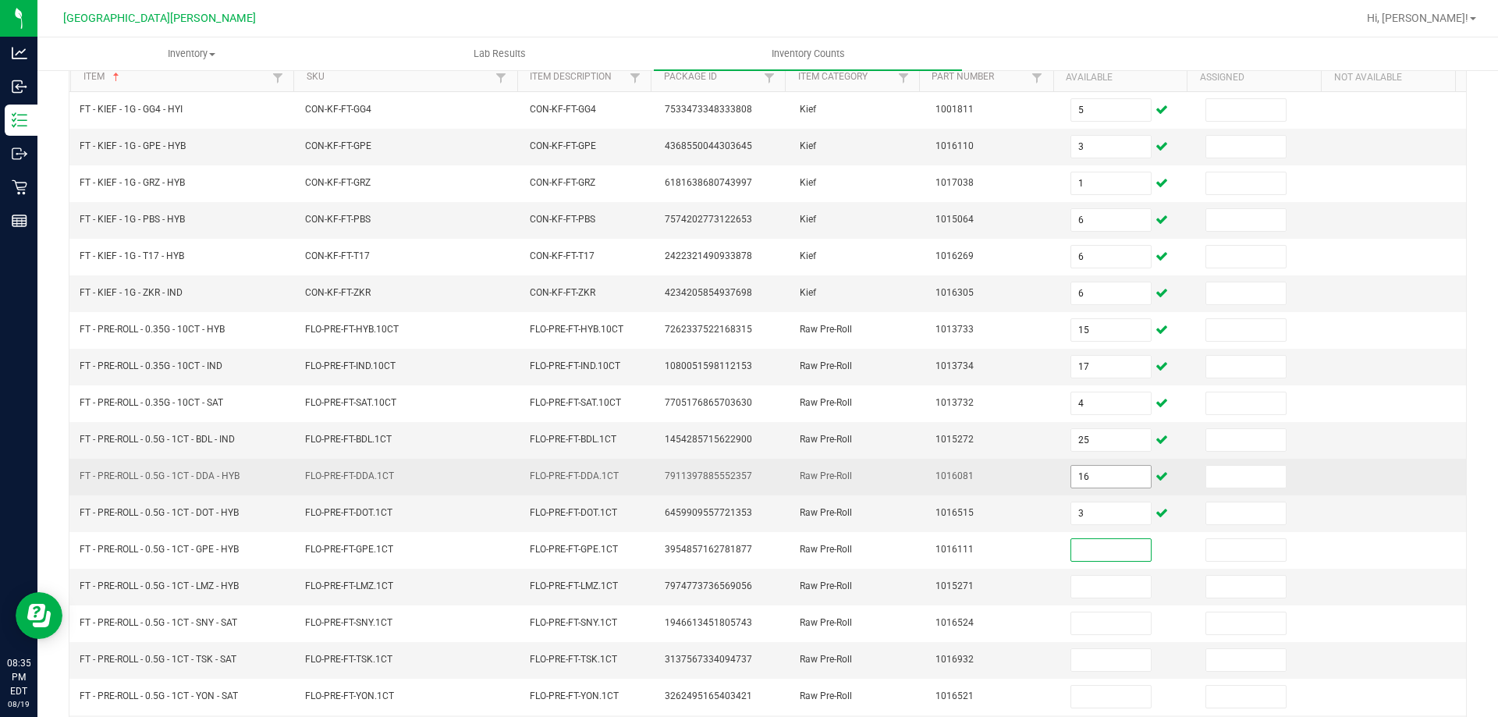 This screenshot has width=1498, height=717. Describe the element at coordinates (159, 476) in the screenshot. I see `span: FT - PRE-ROLL - 0.5G - 1CT - DDA - HYB` at that location.